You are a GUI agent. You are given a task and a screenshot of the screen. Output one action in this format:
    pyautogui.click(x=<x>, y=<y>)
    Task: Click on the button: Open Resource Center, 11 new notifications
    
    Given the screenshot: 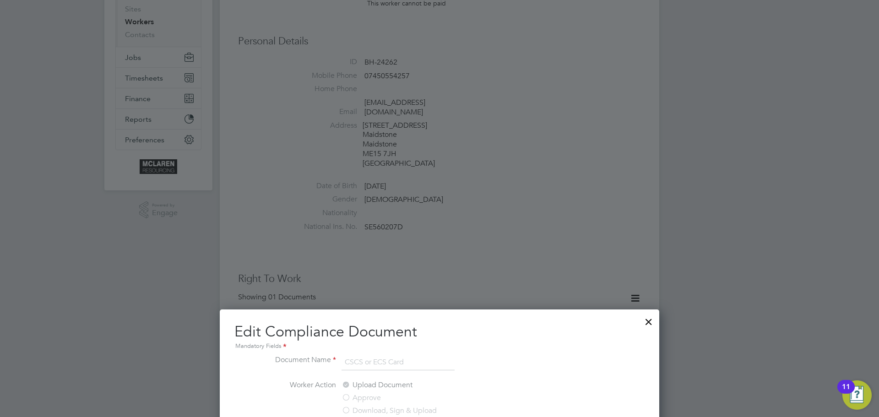 What is the action you would take?
    pyautogui.click(x=857, y=395)
    